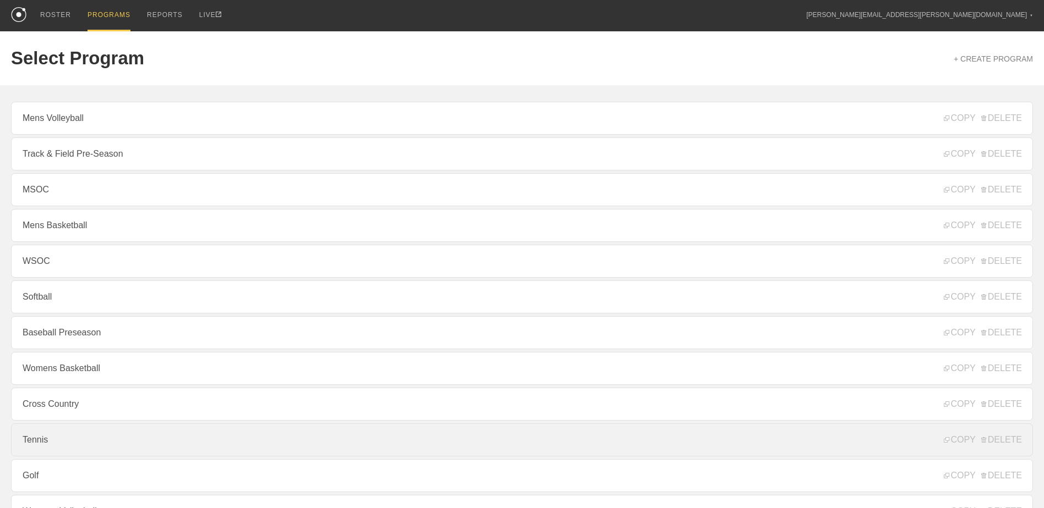 This screenshot has height=508, width=1044. Describe the element at coordinates (522, 190) in the screenshot. I see `a: MSOC` at that location.